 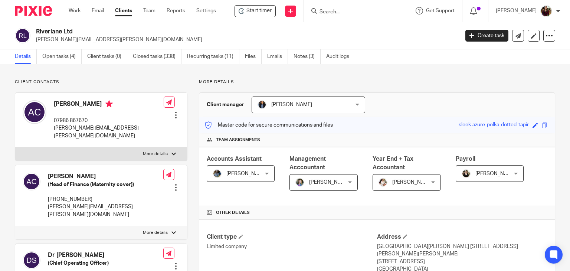 I want to click on a: Email, so click(x=98, y=11).